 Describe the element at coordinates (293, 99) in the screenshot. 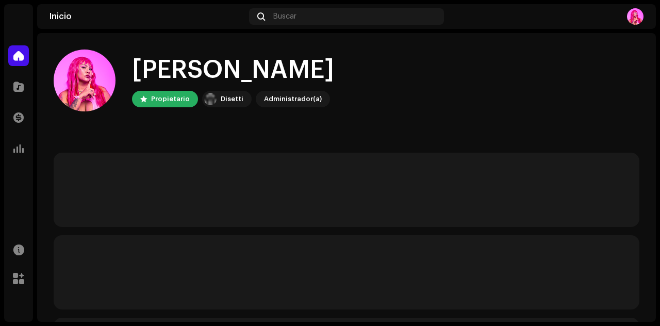

I see `div: Administrador(a)` at that location.